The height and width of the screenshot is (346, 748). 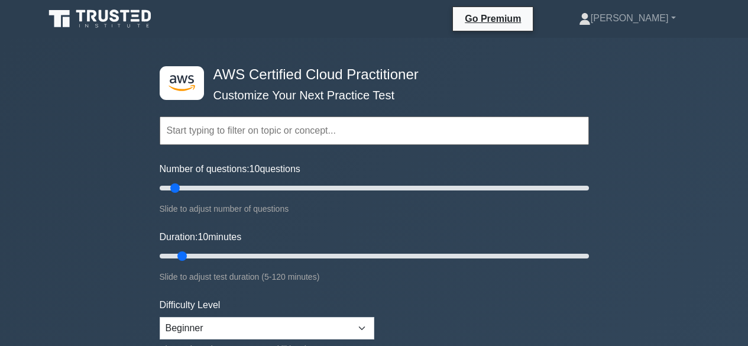 I want to click on input: Start typing to filter on topic or concept..., so click(x=374, y=131).